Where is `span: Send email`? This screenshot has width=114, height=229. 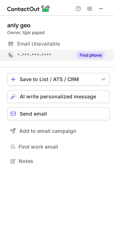 span: Send email is located at coordinates (33, 114).